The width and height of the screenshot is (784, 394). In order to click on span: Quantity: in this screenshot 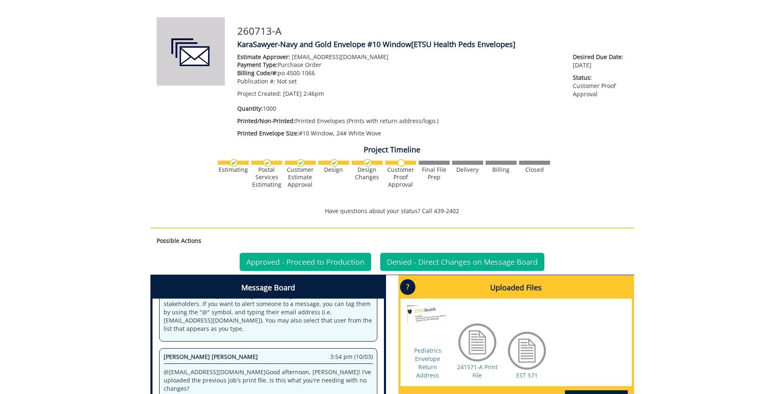, I will do `click(250, 108)`.